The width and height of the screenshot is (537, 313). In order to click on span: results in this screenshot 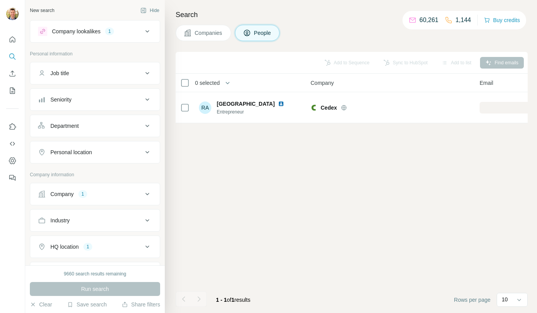, I will do `click(233, 300)`.